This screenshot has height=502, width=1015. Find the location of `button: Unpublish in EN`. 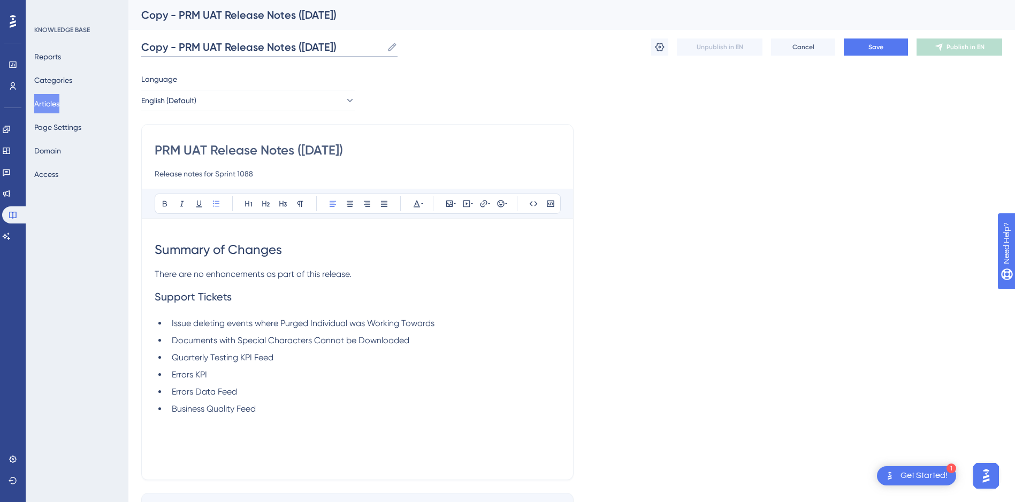

button: Unpublish in EN is located at coordinates (719, 47).